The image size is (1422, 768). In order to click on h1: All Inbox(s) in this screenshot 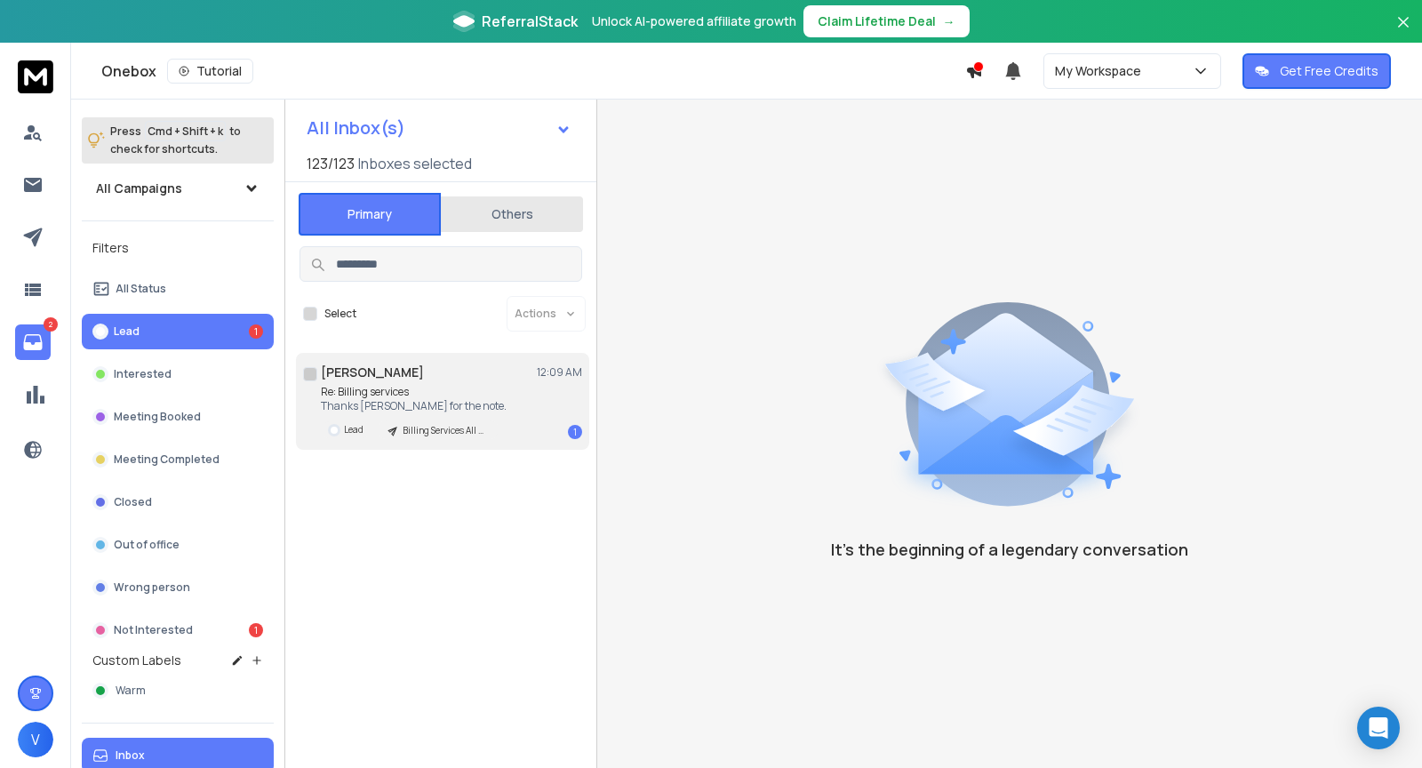, I will do `click(355, 128)`.